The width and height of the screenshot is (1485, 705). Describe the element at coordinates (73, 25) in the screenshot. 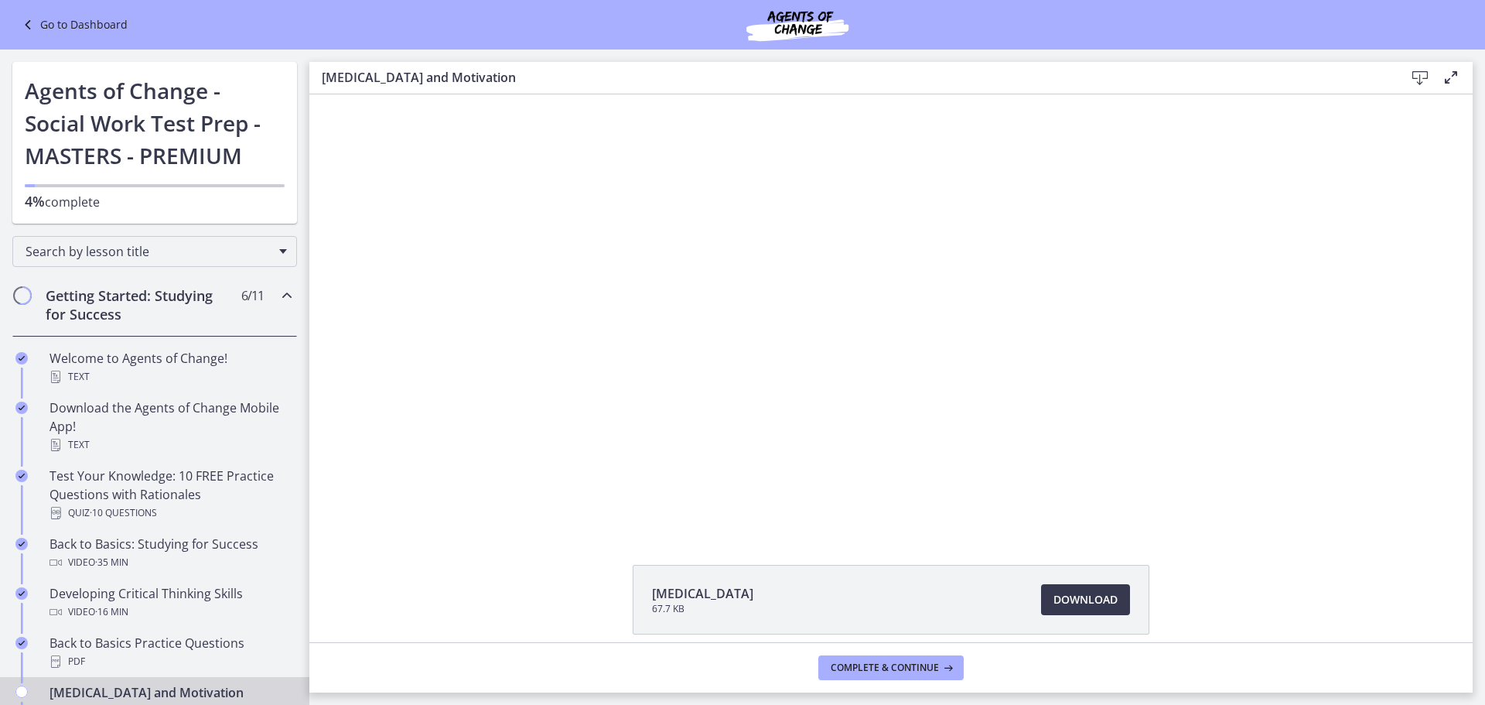

I see `a: Go to Dashboard` at that location.